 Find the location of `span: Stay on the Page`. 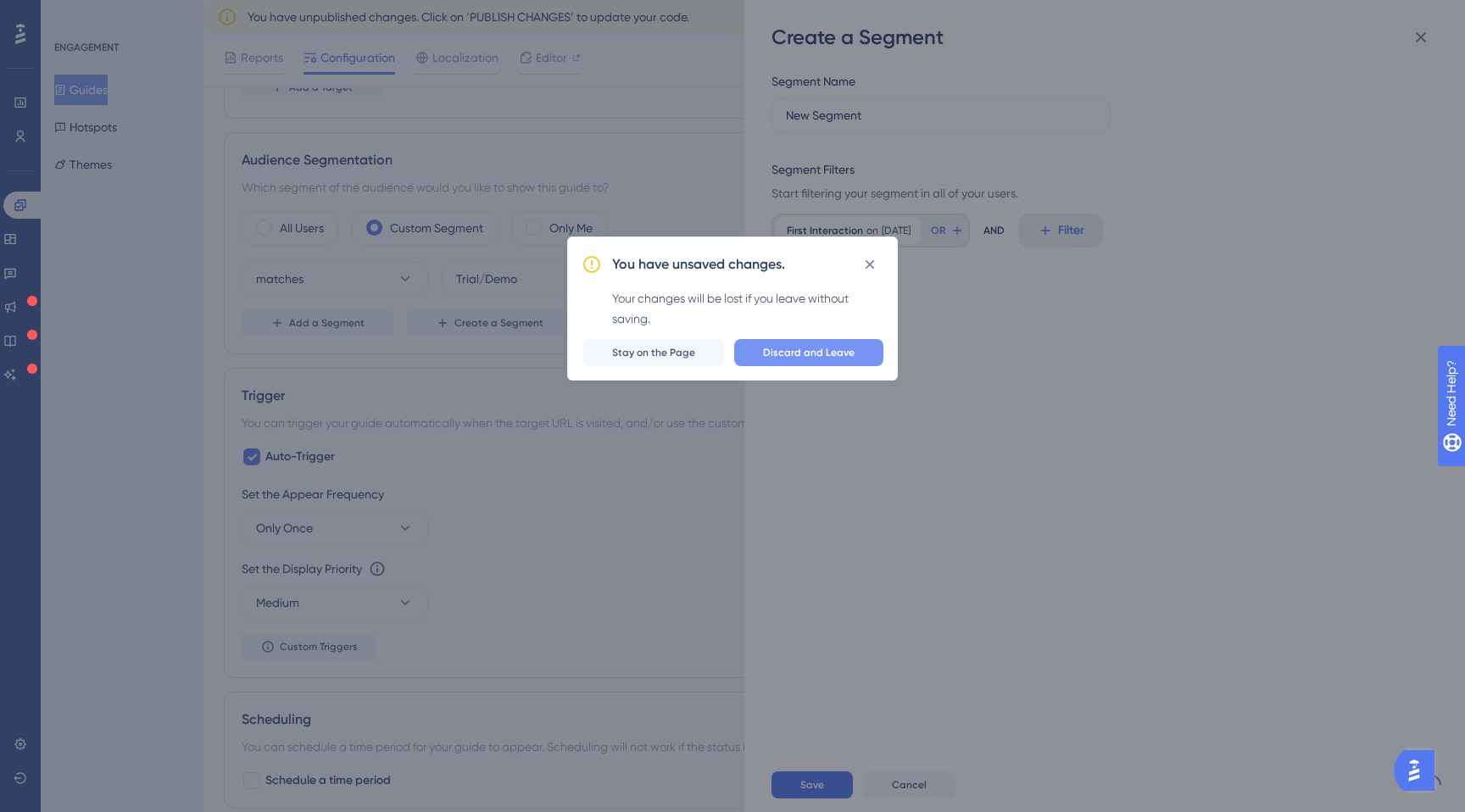

span: Stay on the Page is located at coordinates (654, 353).